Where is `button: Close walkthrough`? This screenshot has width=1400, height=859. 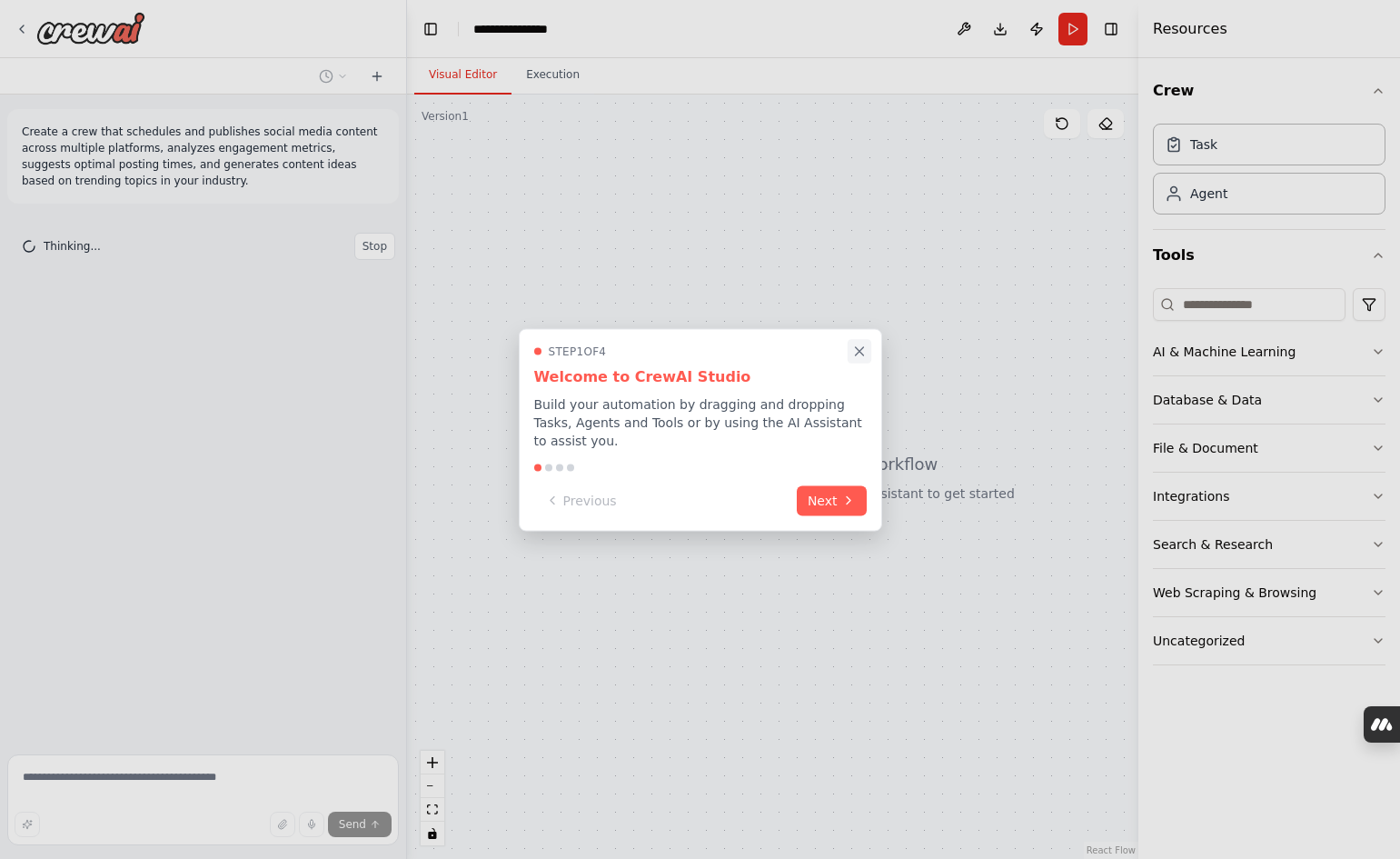
button: Close walkthrough is located at coordinates (859, 351).